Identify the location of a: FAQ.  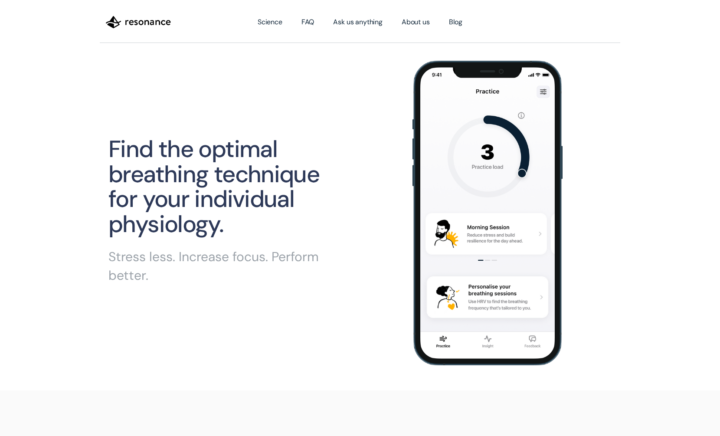
(308, 22).